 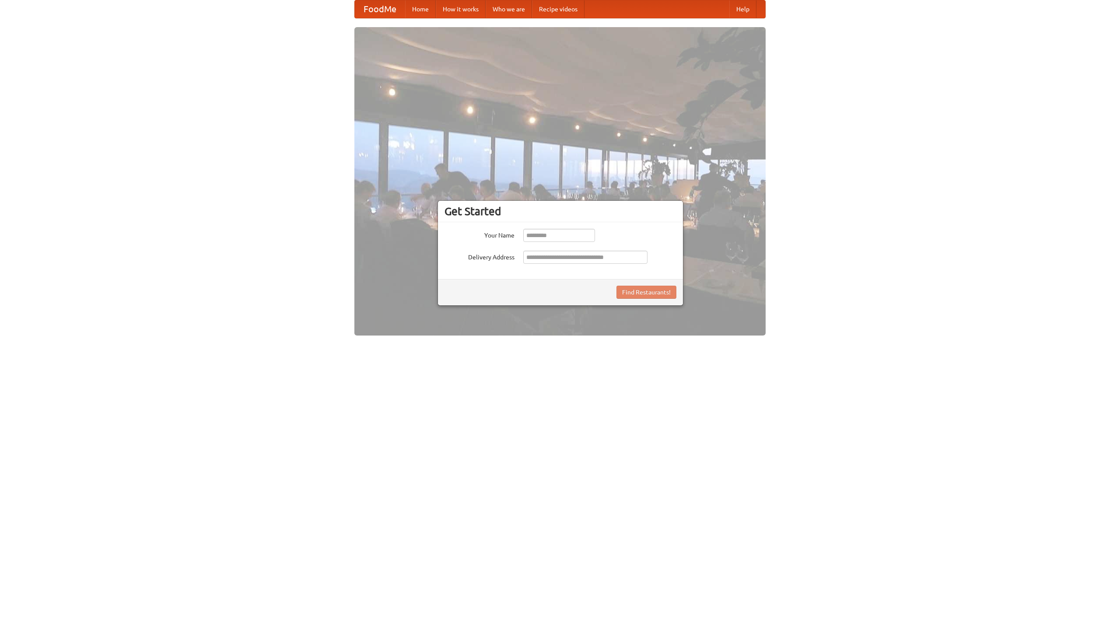 What do you see at coordinates (479, 256) in the screenshot?
I see `label: Delivery Address` at bounding box center [479, 256].